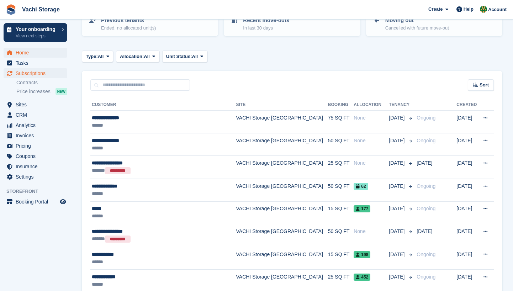 This screenshot has width=513, height=291. I want to click on span: Tasks, so click(37, 63).